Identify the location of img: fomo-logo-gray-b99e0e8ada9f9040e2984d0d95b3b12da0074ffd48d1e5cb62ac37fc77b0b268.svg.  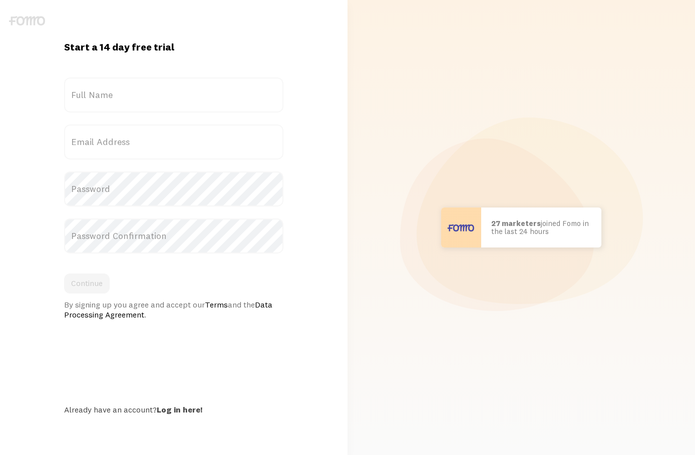
(27, 21).